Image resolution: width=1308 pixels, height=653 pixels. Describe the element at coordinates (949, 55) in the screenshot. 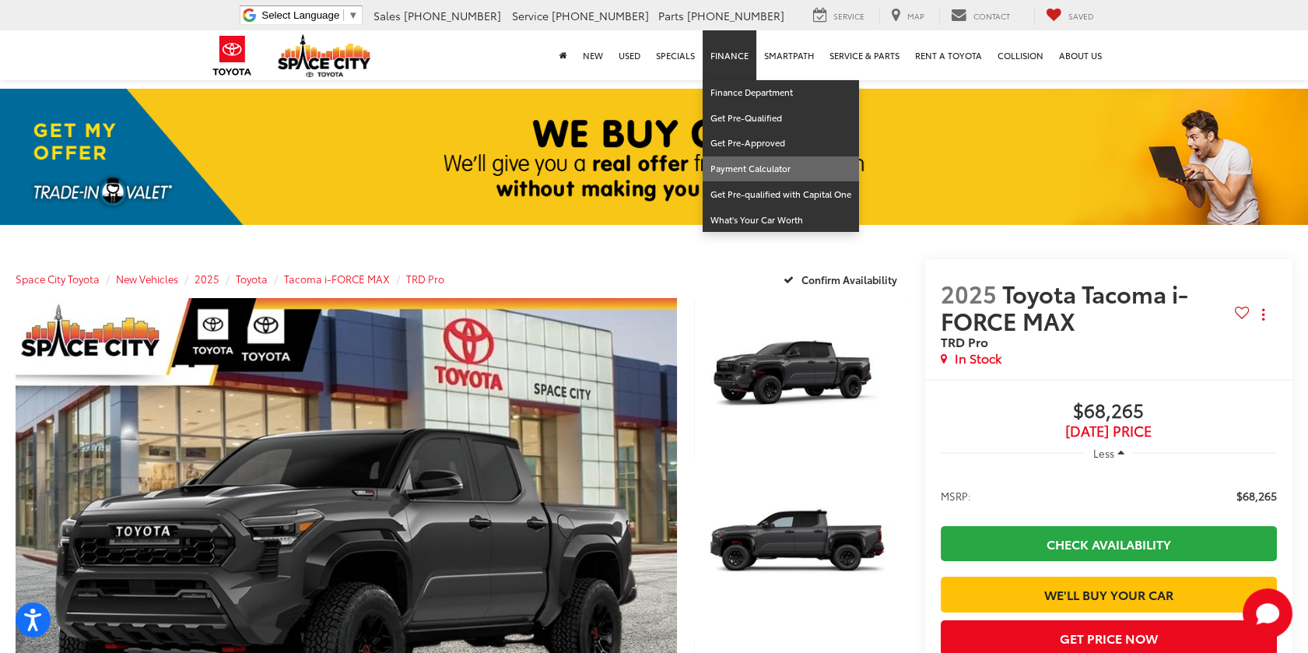

I see `a: Rent a Toyota` at that location.